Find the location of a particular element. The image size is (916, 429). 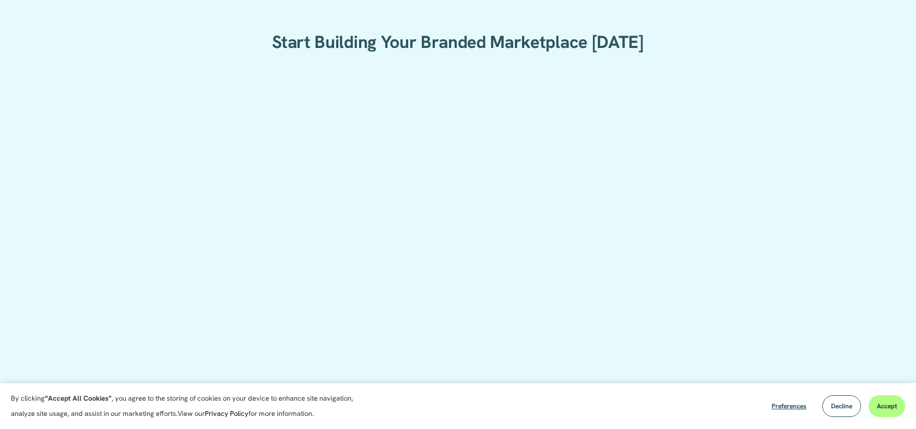

strong: “Accept All Cookies” is located at coordinates (78, 398).